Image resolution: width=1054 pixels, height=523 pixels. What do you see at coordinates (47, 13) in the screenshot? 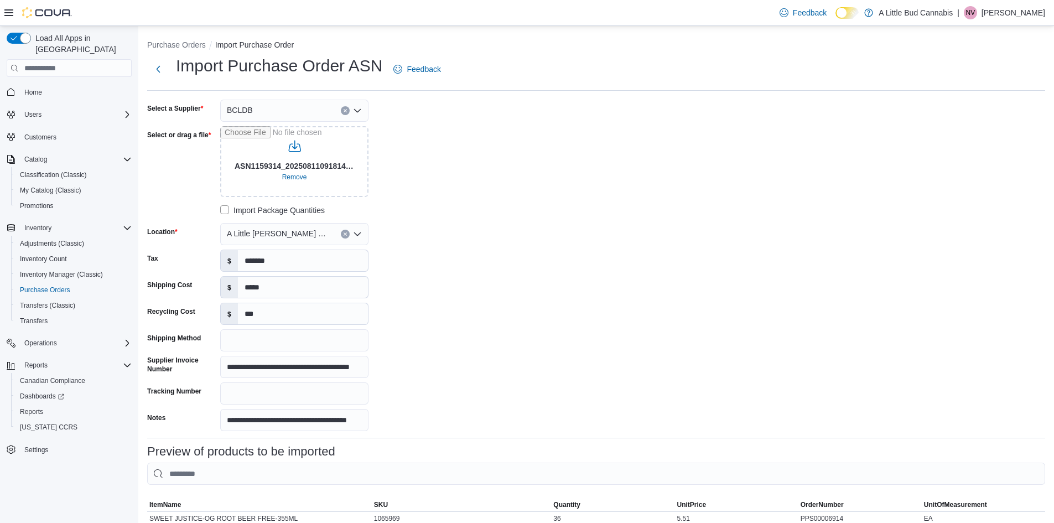
I see `img: Cova` at bounding box center [47, 13].